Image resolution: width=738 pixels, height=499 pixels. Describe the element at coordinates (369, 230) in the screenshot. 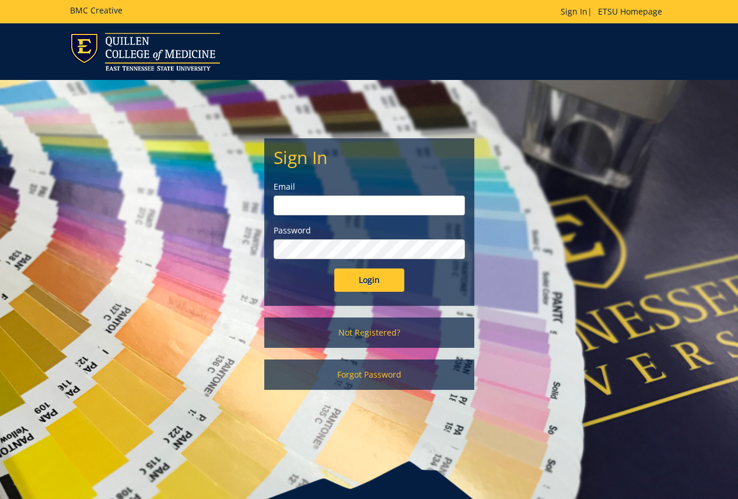

I see `label: Password` at that location.